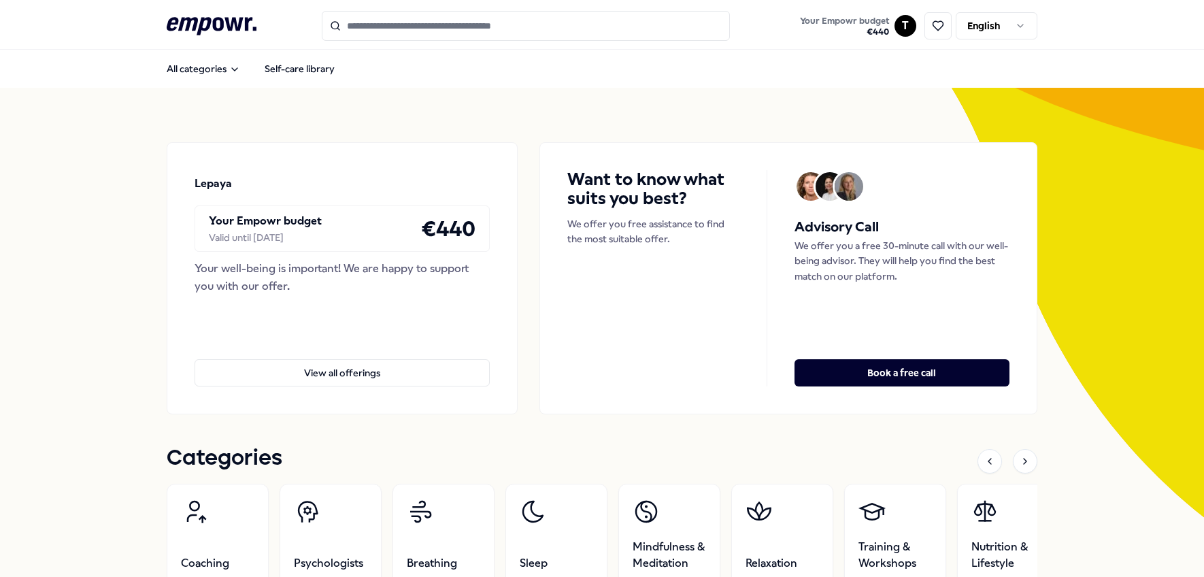 The width and height of the screenshot is (1204, 577). I want to click on a: View all offerings, so click(342, 362).